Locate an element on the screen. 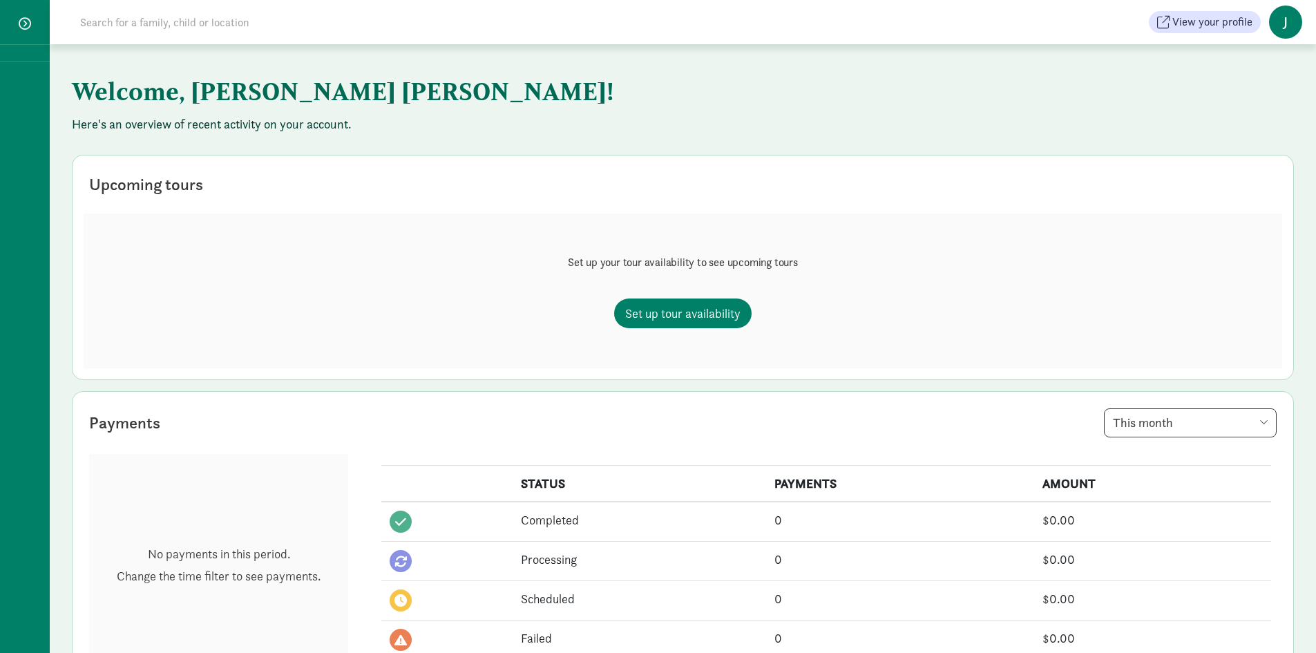 This screenshot has width=1316, height=653. p: Set up your tour availability to see upcoming tours is located at coordinates (683, 263).